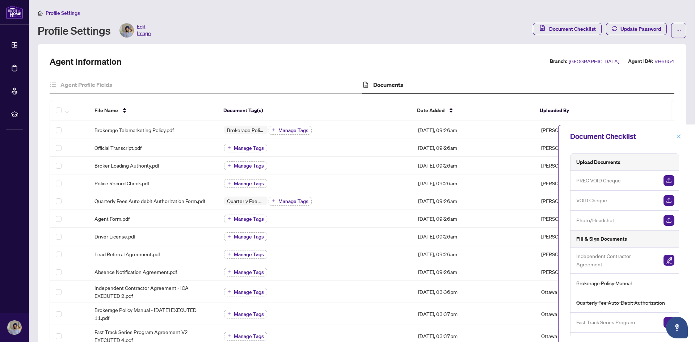  Describe the element at coordinates (572, 29) in the screenshot. I see `span: Document Checklist` at that location.